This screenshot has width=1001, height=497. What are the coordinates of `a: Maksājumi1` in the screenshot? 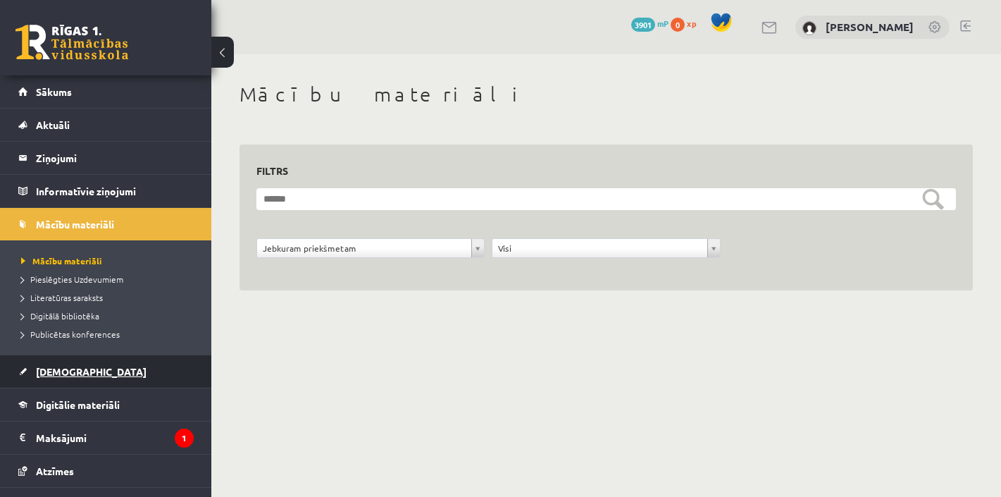 It's located at (106, 438).